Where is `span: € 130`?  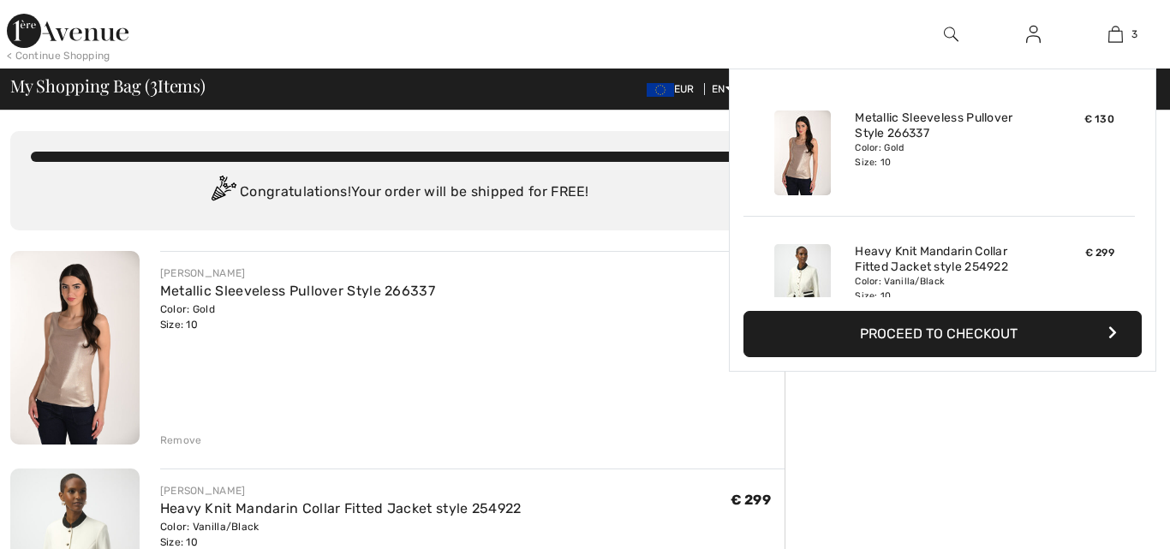 span: € 130 is located at coordinates (1100, 119).